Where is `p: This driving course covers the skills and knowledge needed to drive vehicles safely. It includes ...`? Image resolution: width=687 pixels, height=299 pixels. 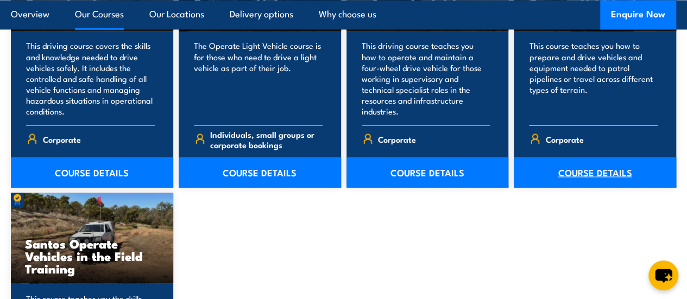
p: This driving course covers the skills and knowledge needed to drive vehicles safely. It includes ... is located at coordinates (90, 78).